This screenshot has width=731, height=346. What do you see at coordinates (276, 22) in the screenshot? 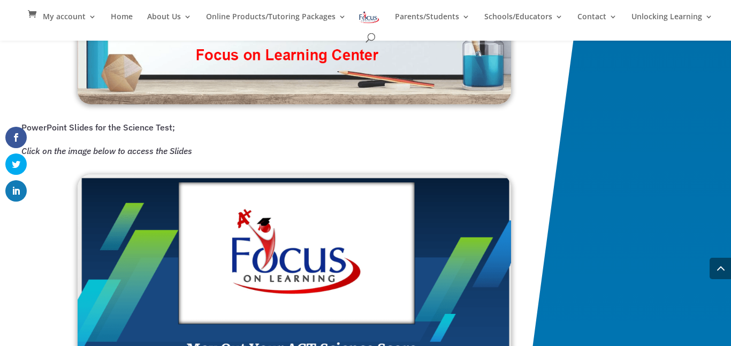
I see `a: Online Products/Tutoring Packages` at bounding box center [276, 22].